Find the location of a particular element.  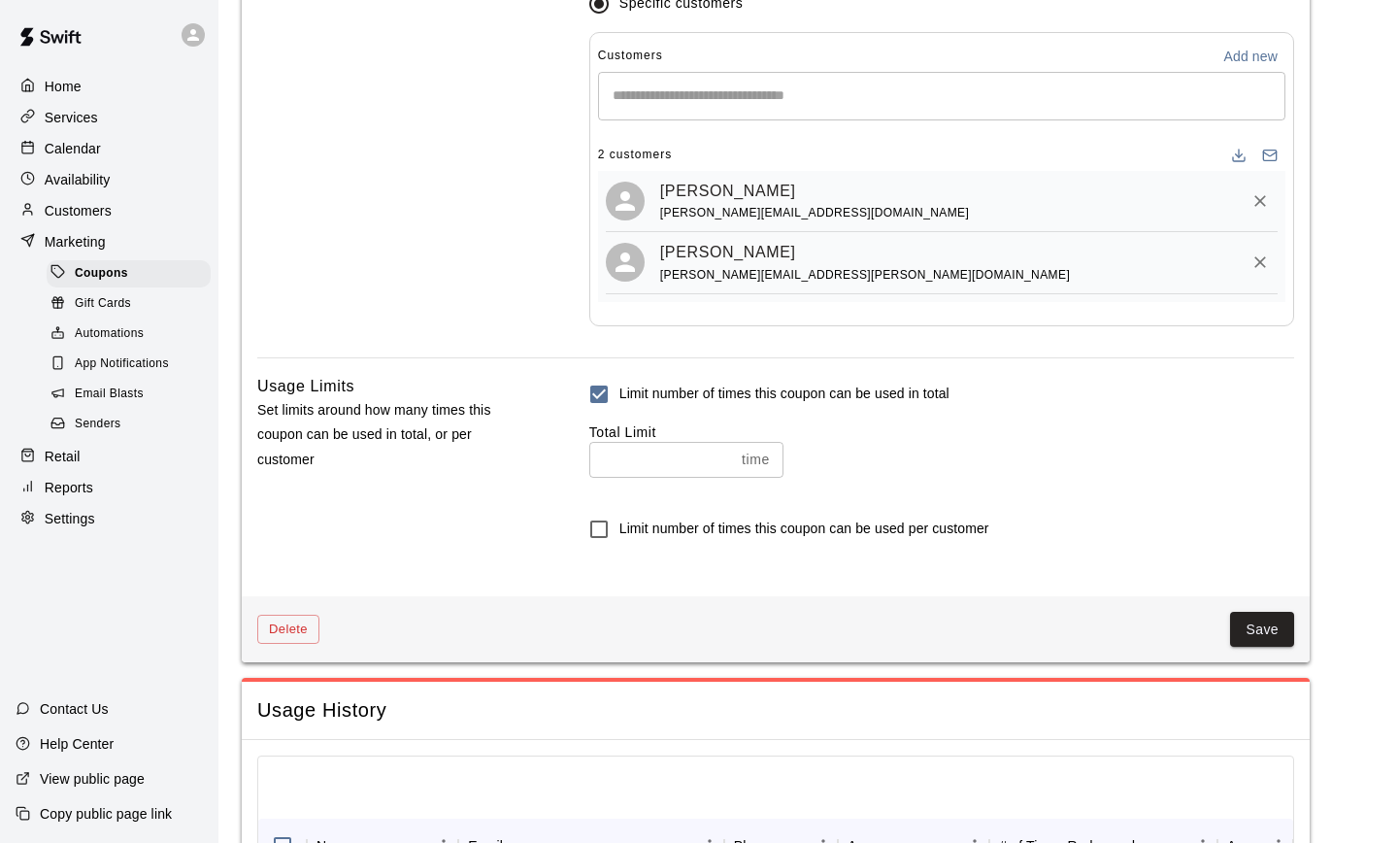

div: Email Blasts is located at coordinates (128, 394).